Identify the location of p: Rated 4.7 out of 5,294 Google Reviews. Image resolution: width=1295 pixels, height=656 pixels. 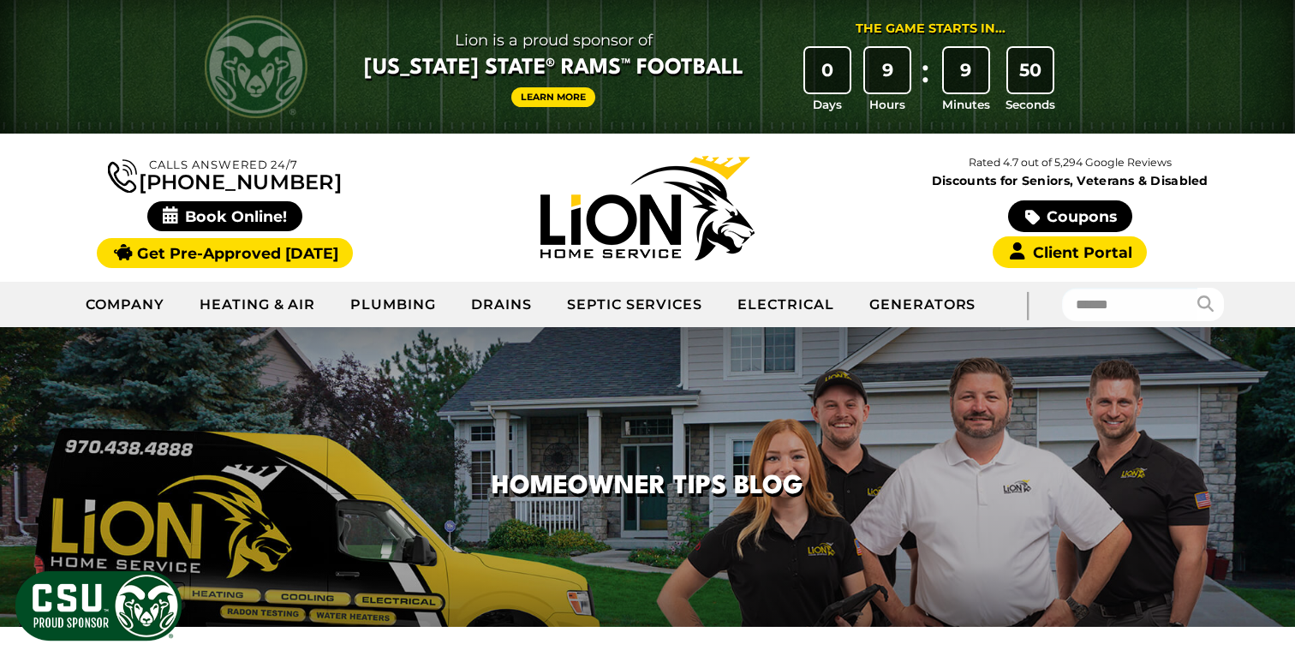
(1070, 163).